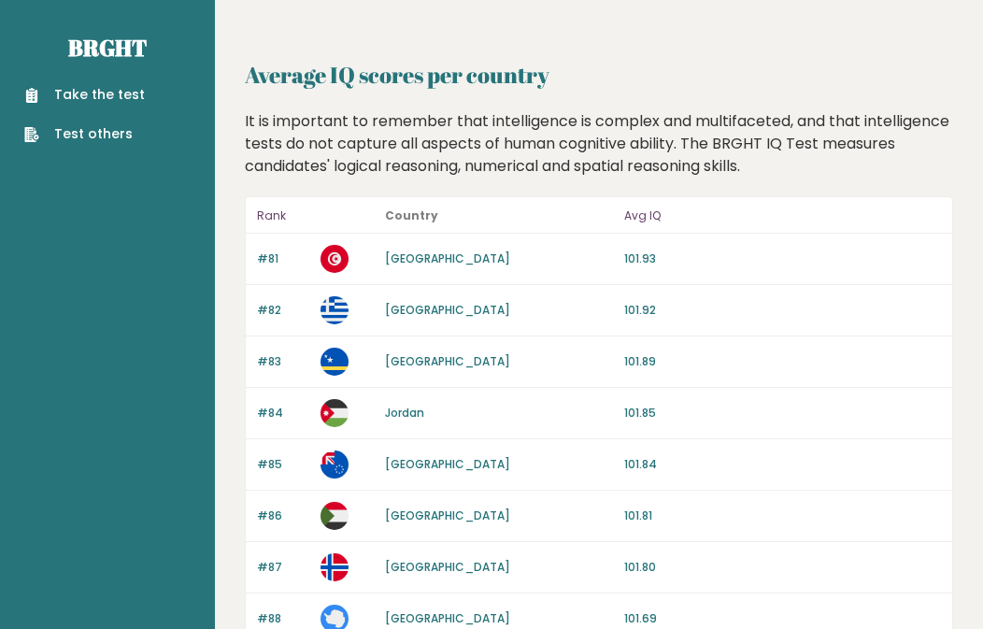  Describe the element at coordinates (283, 619) in the screenshot. I see `p: #88` at that location.